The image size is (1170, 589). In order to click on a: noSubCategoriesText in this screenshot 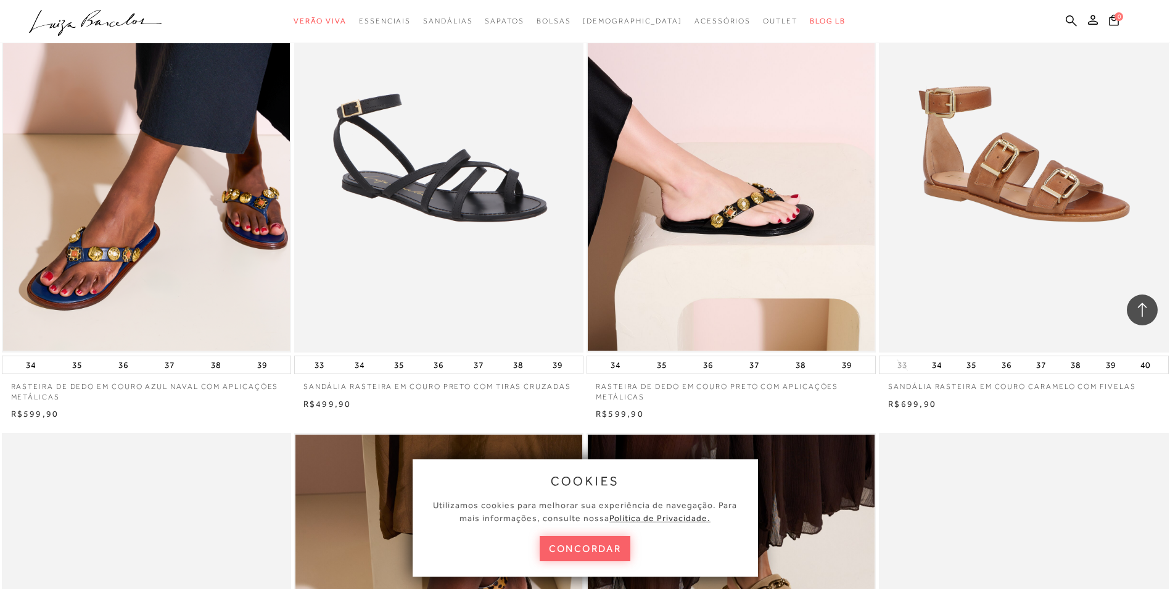, I will do `click(632, 21)`.